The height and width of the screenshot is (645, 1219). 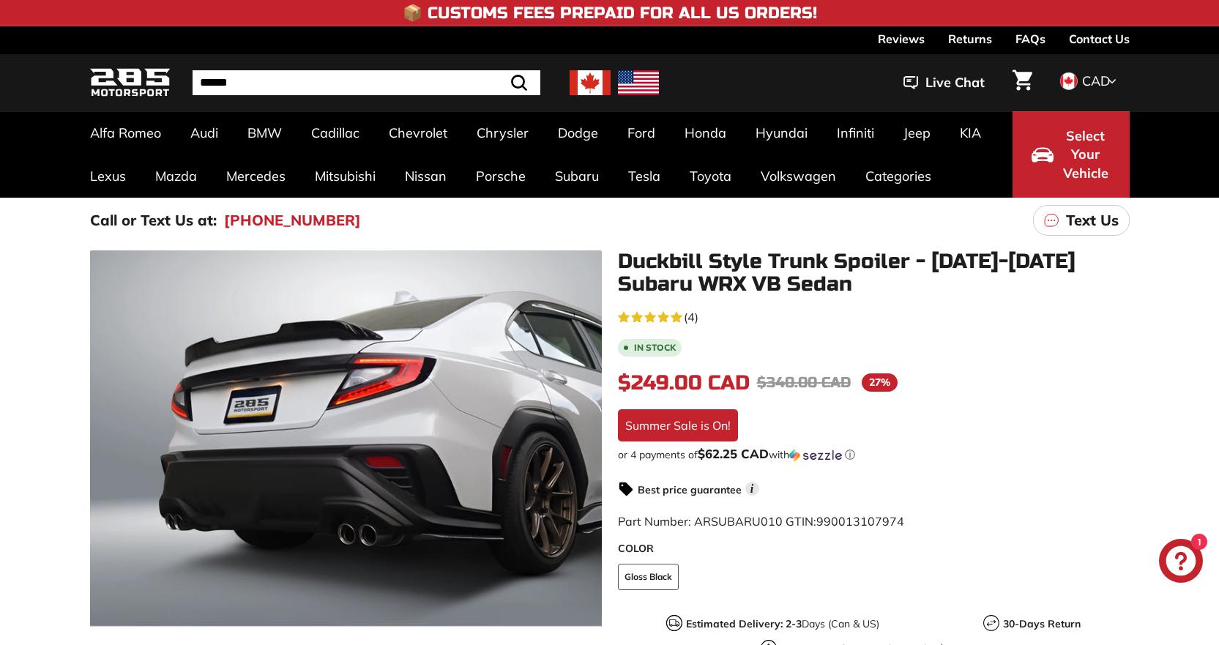 I want to click on span: i, so click(x=752, y=488).